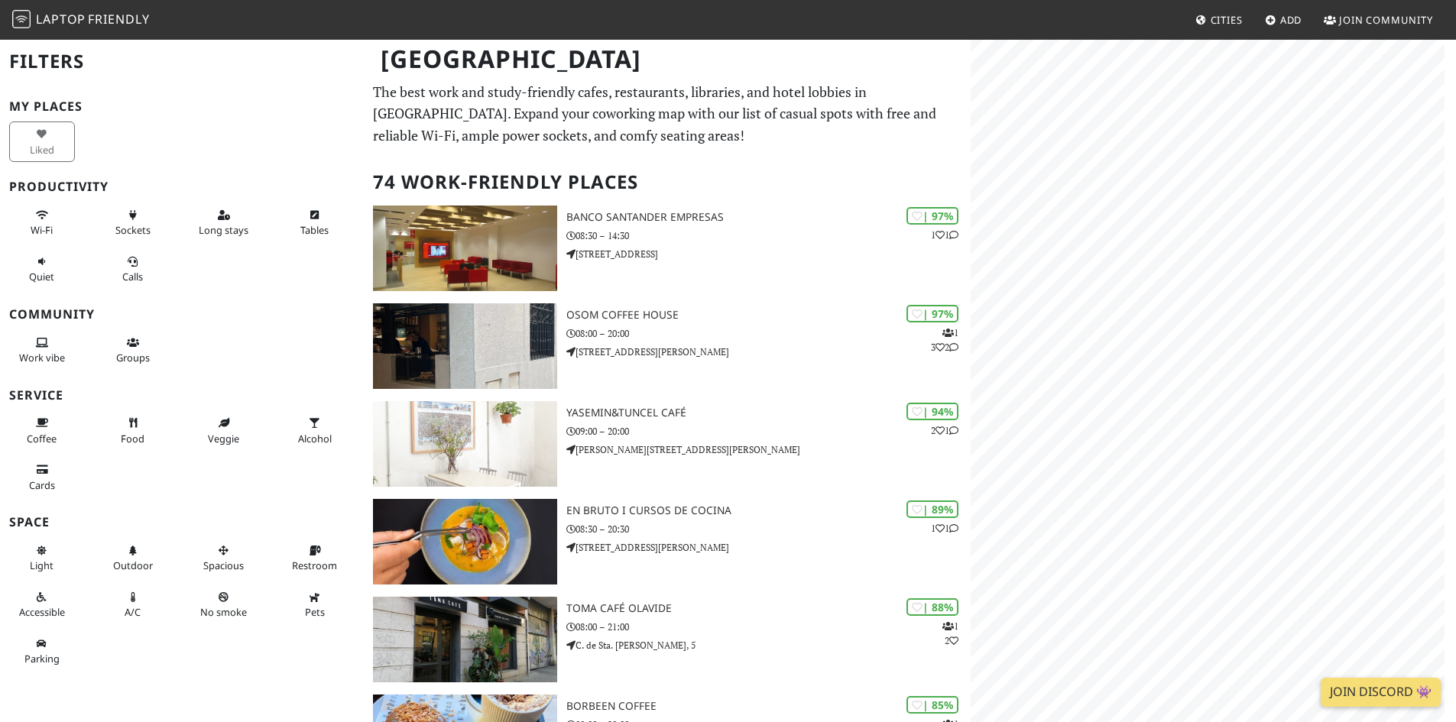 This screenshot has height=722, width=1456. Describe the element at coordinates (132, 277) in the screenshot. I see `span: Video/audio calls` at that location.